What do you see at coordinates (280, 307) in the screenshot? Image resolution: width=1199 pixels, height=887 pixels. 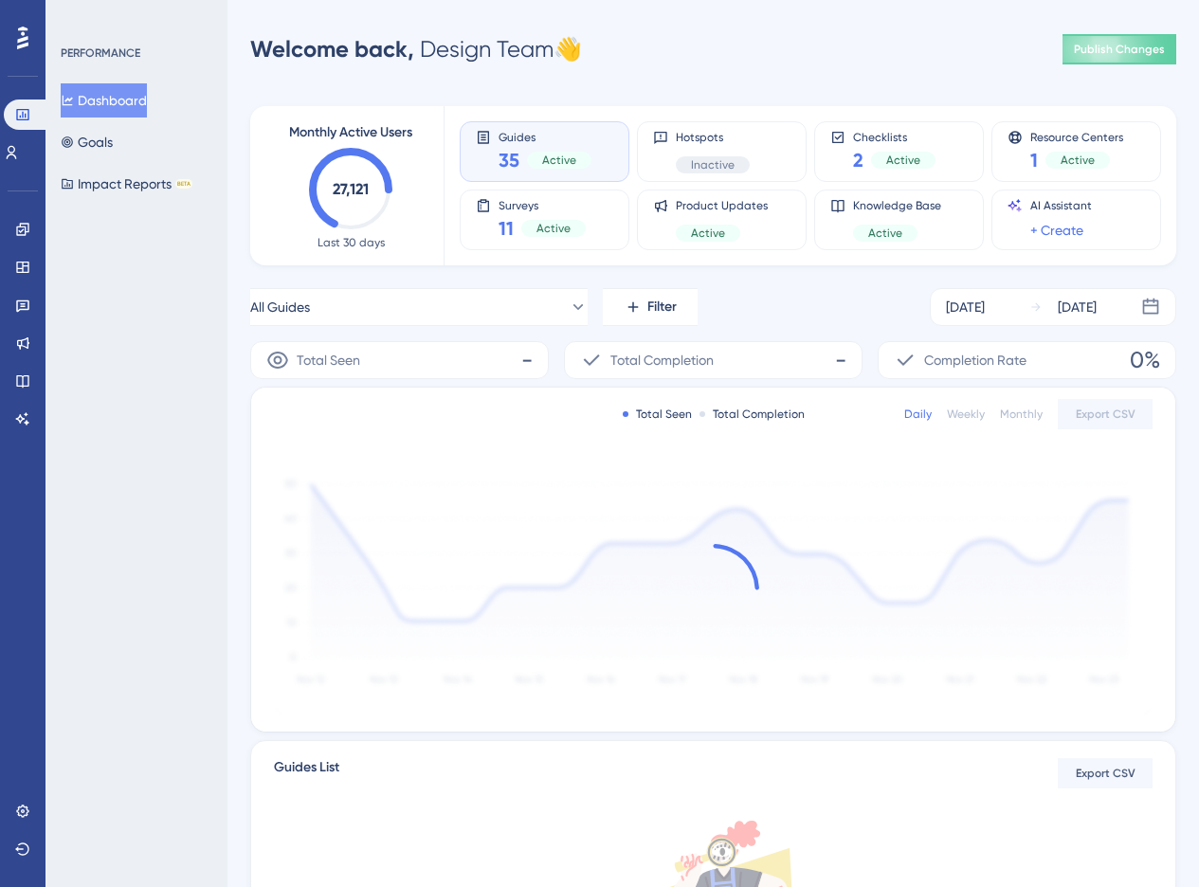 I see `span: All Guides` at bounding box center [280, 307].